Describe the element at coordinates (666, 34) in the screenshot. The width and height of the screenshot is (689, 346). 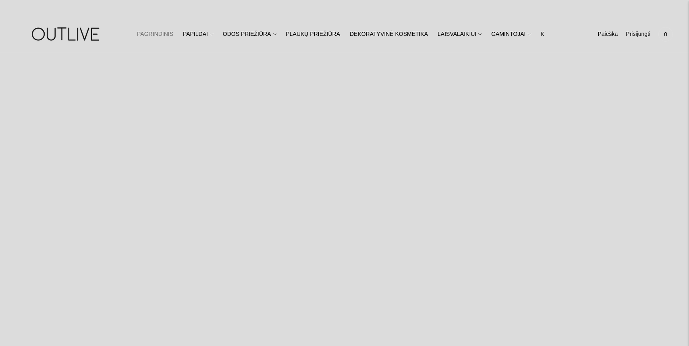
I see `a: 0` at that location.